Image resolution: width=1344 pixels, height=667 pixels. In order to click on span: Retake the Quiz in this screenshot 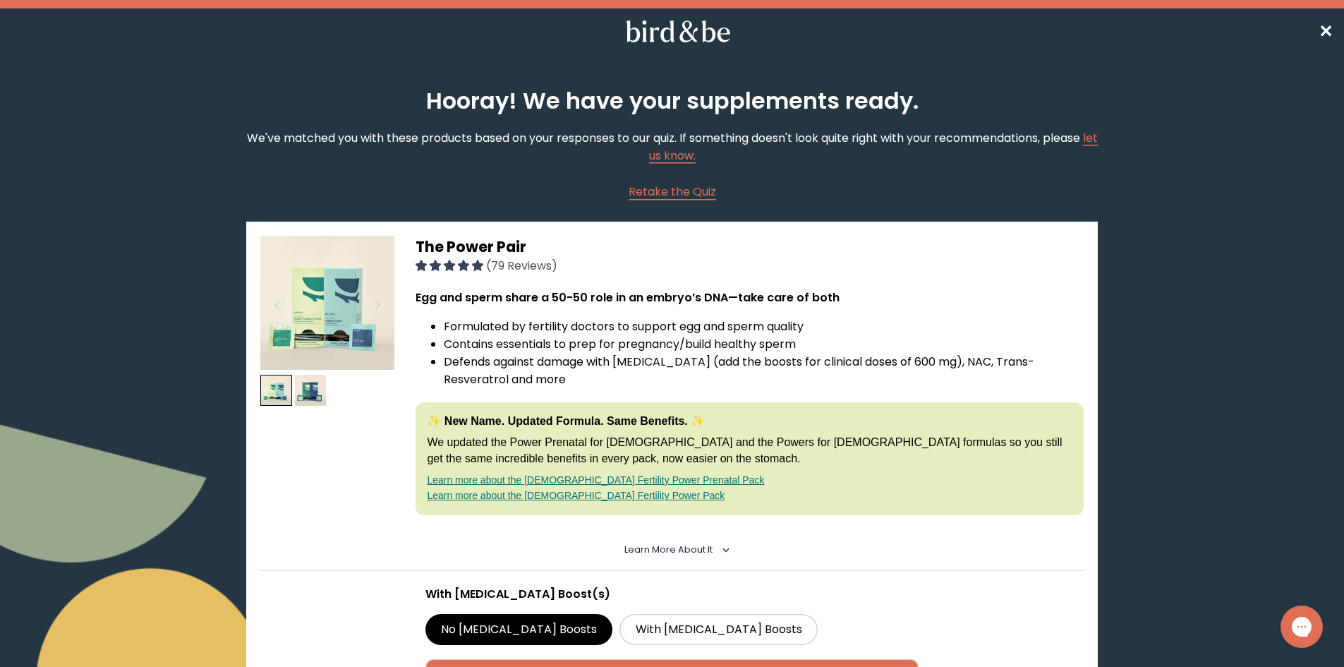, I will do `click(672, 191)`.